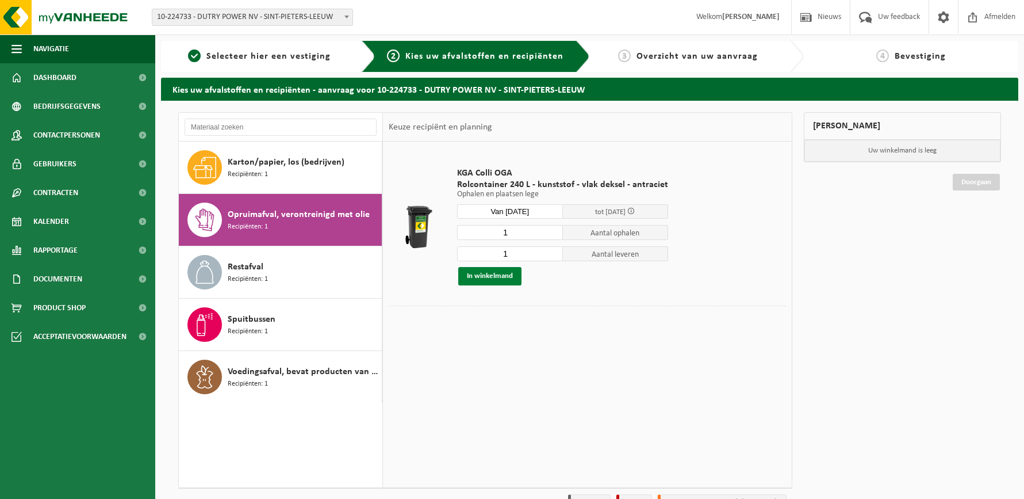  I want to click on span: Contactpersonen, so click(67, 135).